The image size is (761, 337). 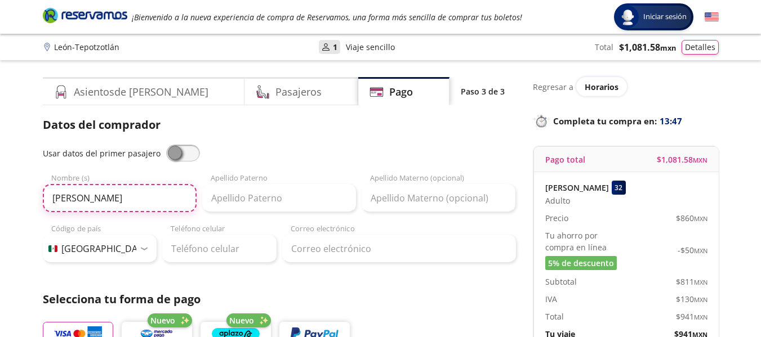 What do you see at coordinates (327, 17) in the screenshot?
I see `em: ¡Bienvenido a la nueva experiencia de compra de Reservamos, una forma más sencilla de comprar tus...` at bounding box center [327, 17].